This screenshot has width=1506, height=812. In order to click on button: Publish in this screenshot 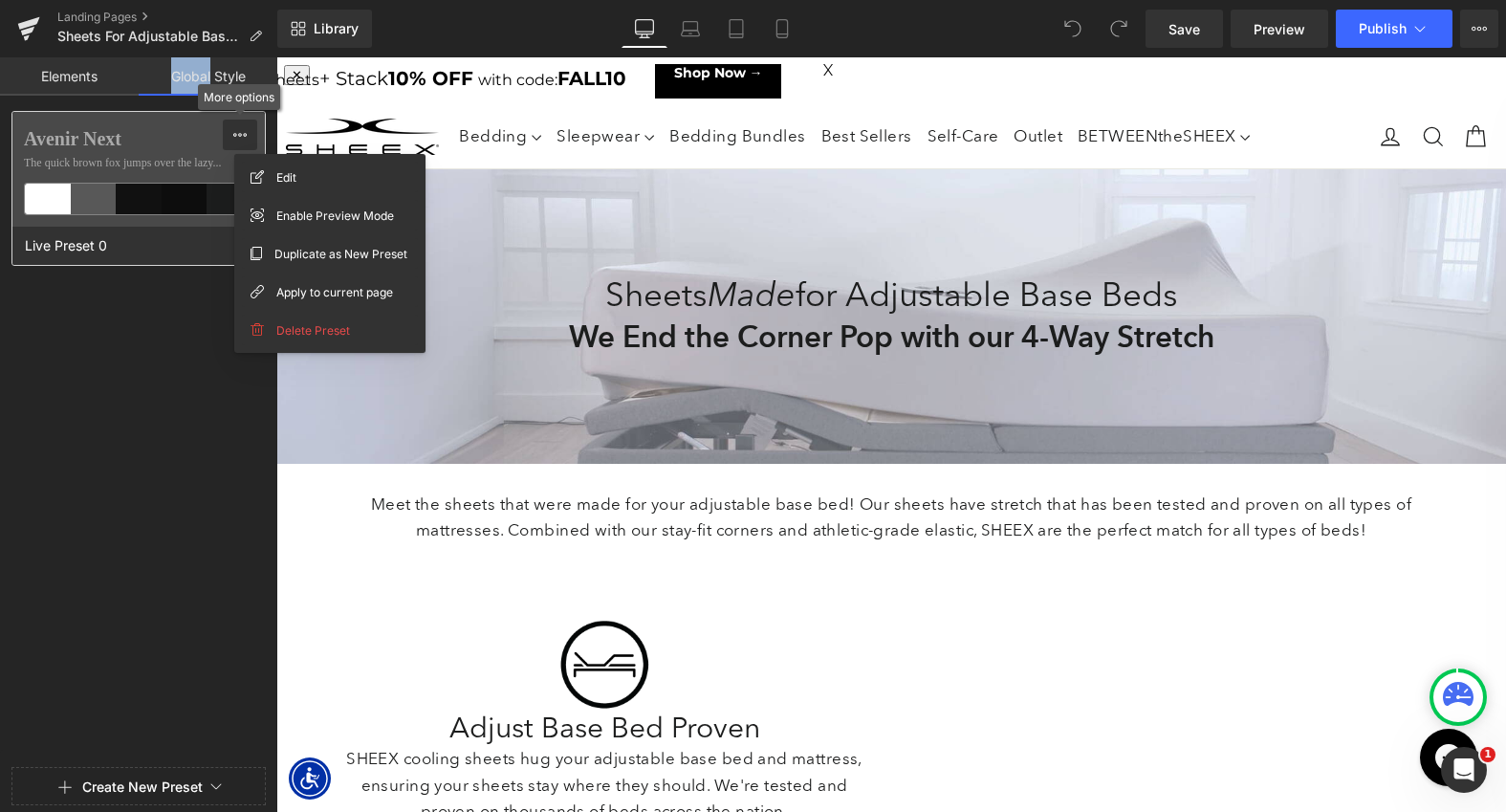, I will do `click(1394, 29)`.